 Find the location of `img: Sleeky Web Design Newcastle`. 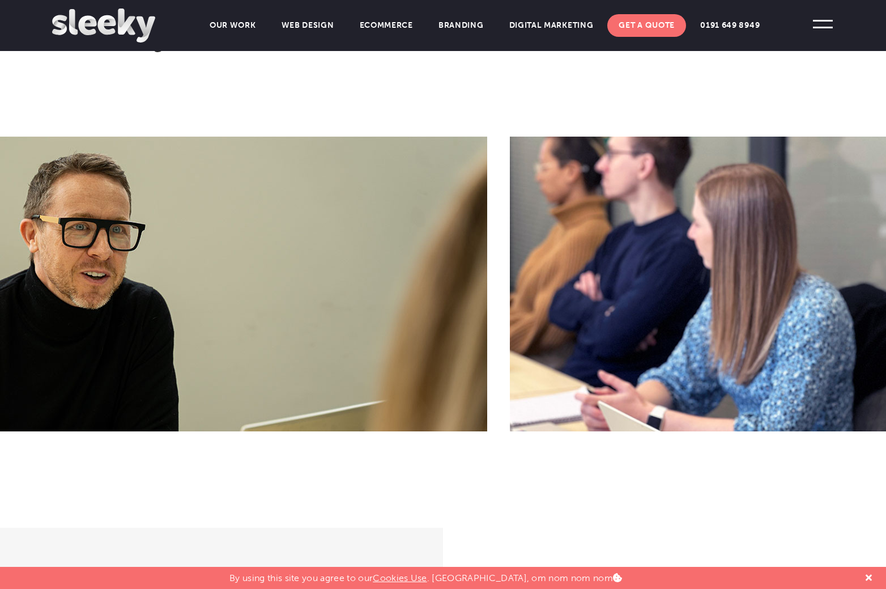

img: Sleeky Web Design Newcastle is located at coordinates (104, 26).